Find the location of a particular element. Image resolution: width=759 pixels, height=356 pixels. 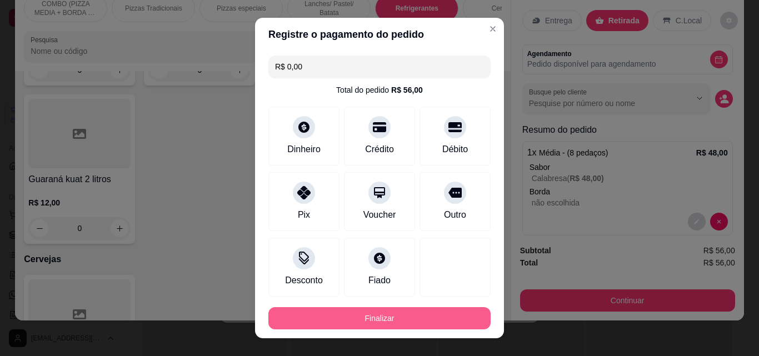

div: Voucher is located at coordinates (379, 215).